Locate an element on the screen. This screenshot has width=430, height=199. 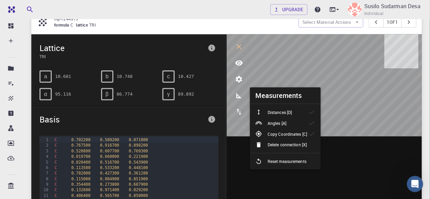
span: formula is located at coordinates (62, 25).